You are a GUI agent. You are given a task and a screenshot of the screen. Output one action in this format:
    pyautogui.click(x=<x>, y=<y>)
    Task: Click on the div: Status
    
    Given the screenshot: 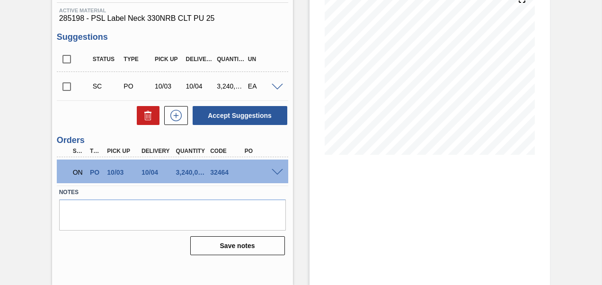 What is the action you would take?
    pyautogui.click(x=107, y=59)
    